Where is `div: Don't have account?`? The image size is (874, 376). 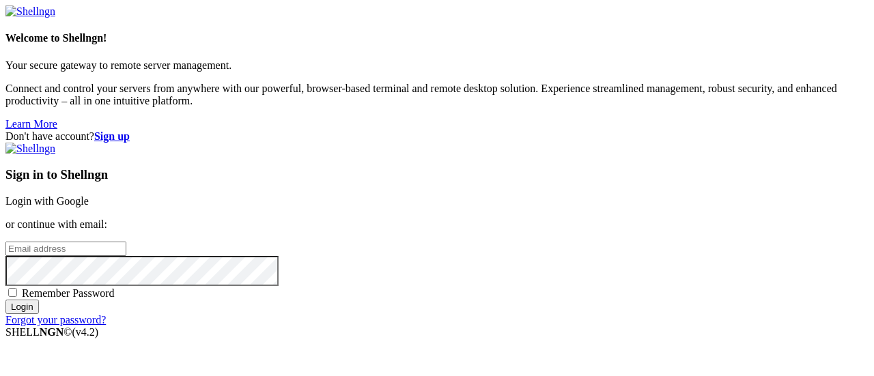
div: Don't have account? is located at coordinates (437, 137).